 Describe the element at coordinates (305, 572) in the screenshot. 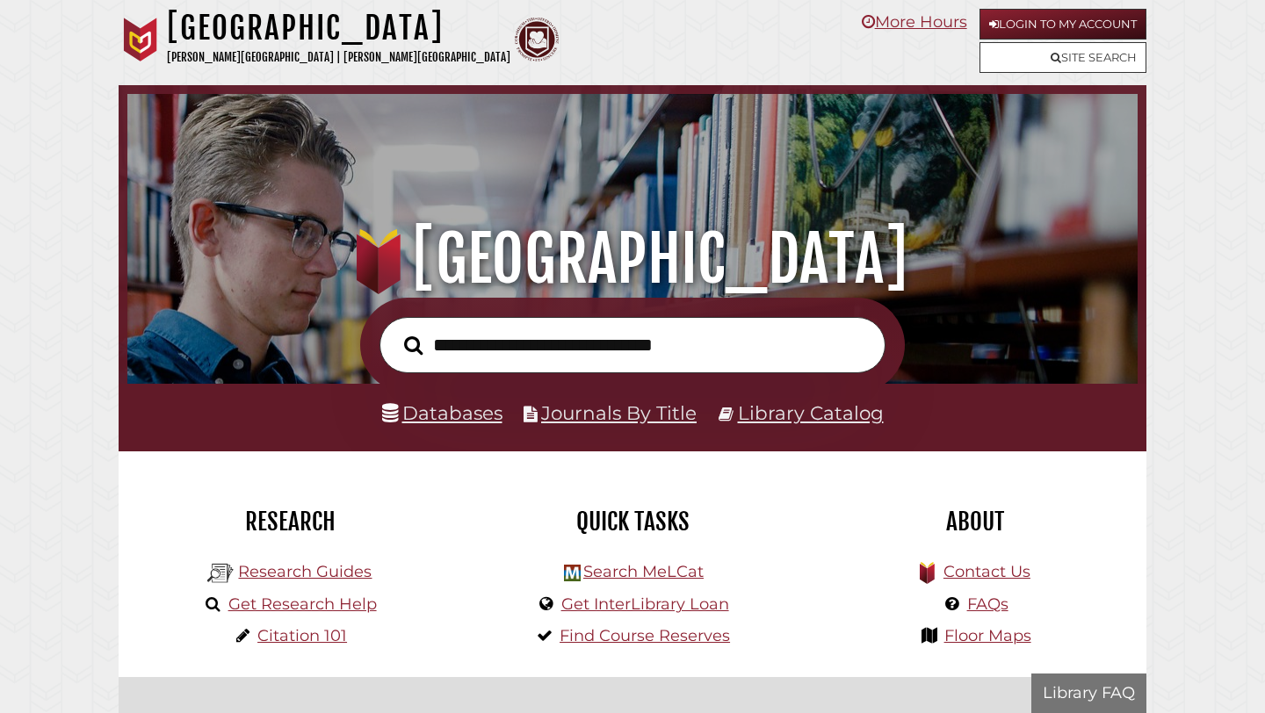

I see `a: Research Guides` at that location.